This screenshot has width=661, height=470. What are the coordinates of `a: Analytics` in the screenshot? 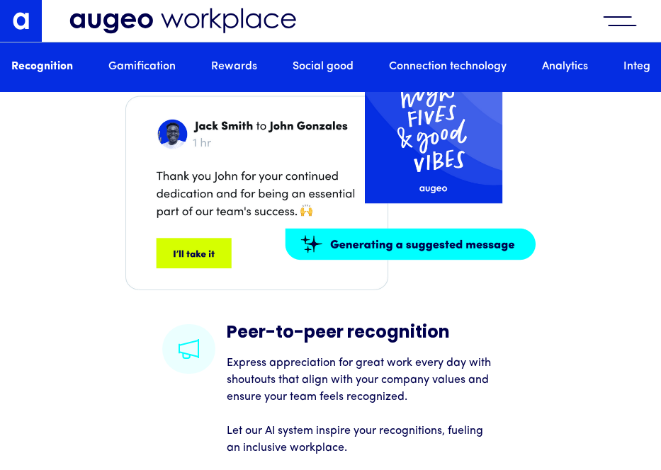 It's located at (564, 67).